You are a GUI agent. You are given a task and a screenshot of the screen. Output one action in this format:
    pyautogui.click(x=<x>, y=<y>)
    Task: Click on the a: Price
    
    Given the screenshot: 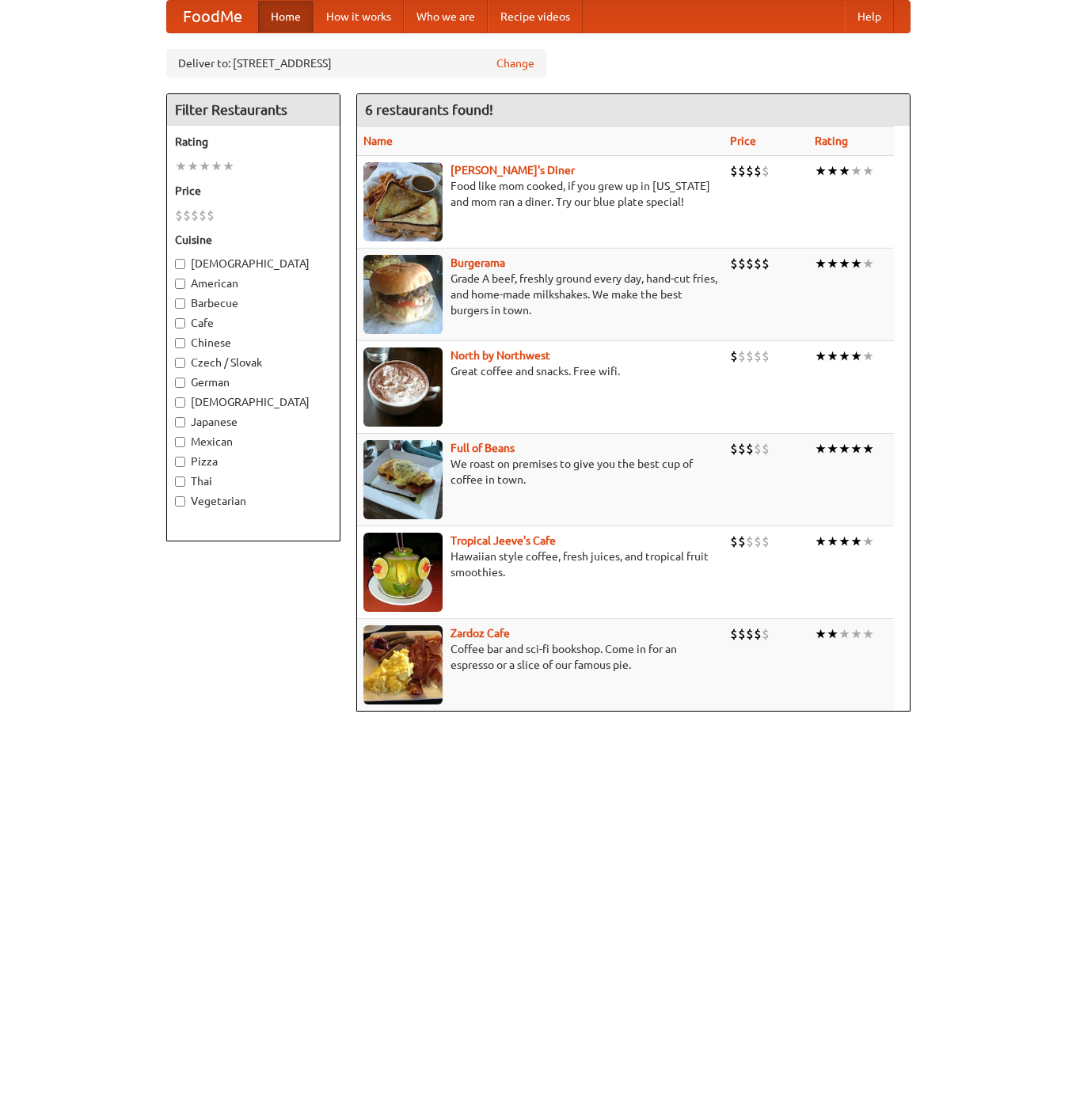 What is the action you would take?
    pyautogui.click(x=743, y=141)
    